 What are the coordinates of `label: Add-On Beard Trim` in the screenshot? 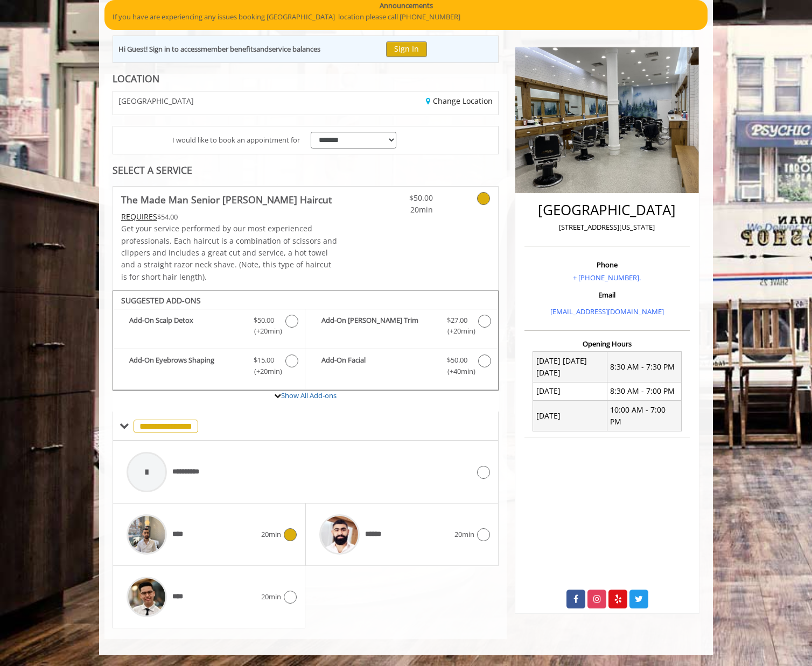 It's located at (401, 327).